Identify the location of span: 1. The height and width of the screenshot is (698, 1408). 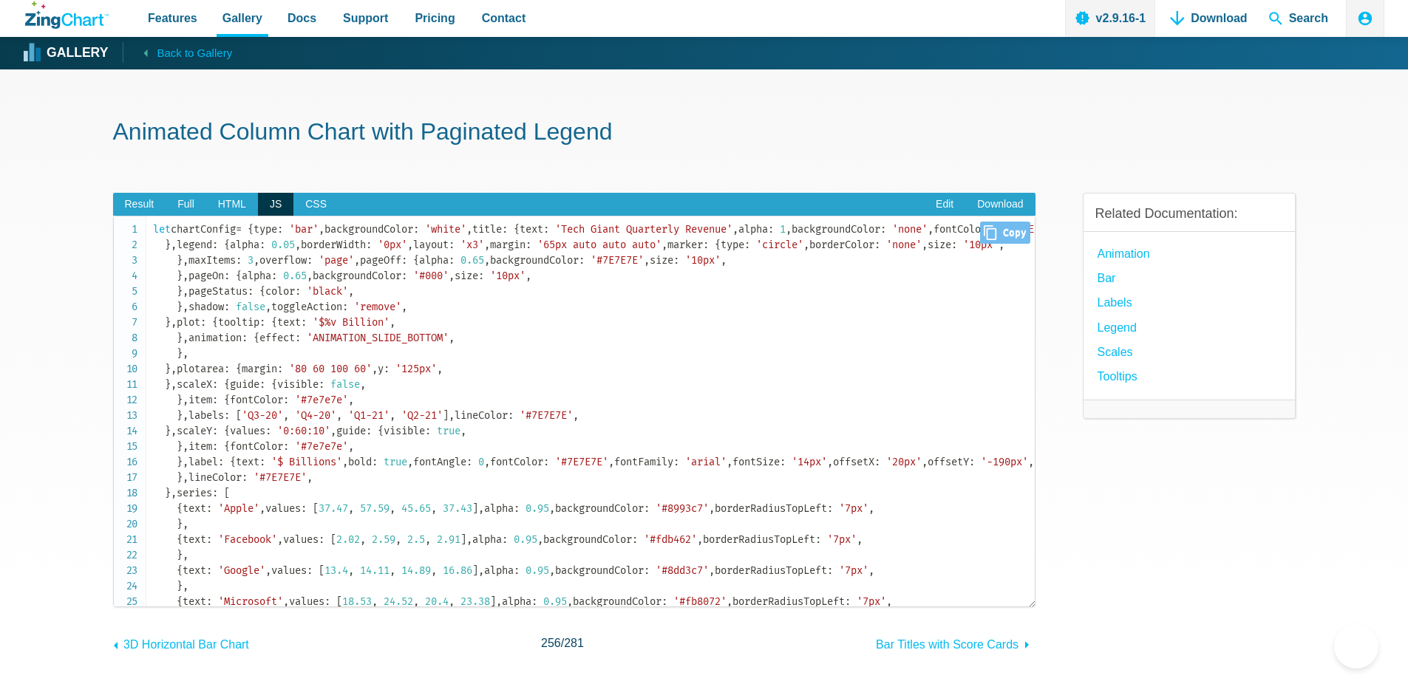
(782, 229).